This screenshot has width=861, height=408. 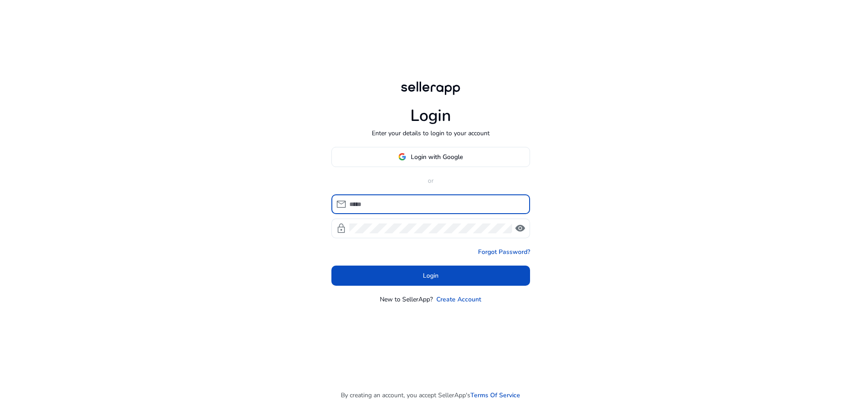 What do you see at coordinates (430, 181) in the screenshot?
I see `p: or` at bounding box center [430, 181].